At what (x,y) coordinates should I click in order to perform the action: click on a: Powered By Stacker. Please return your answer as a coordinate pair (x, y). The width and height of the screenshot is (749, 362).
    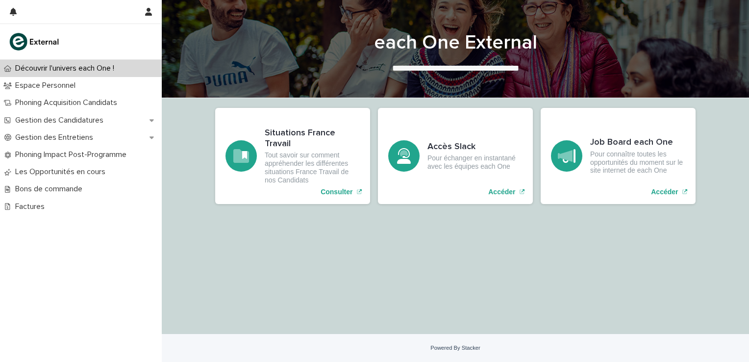
    Looking at the image, I should click on (455, 347).